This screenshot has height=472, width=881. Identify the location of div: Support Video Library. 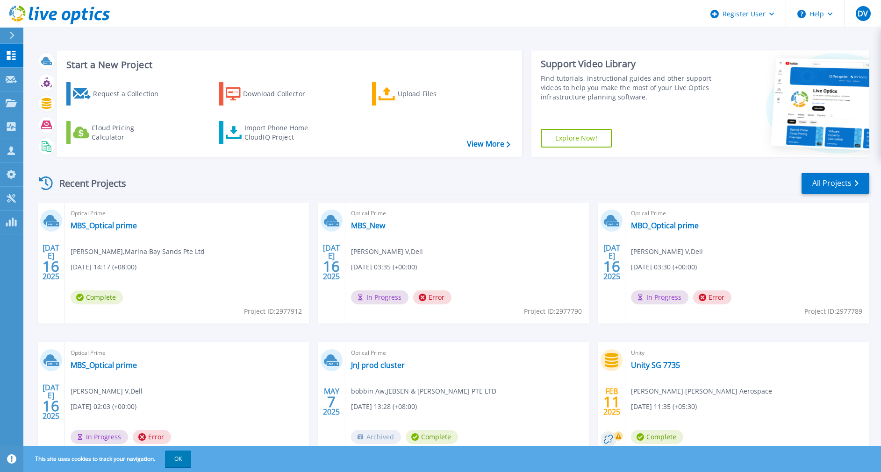
(627, 64).